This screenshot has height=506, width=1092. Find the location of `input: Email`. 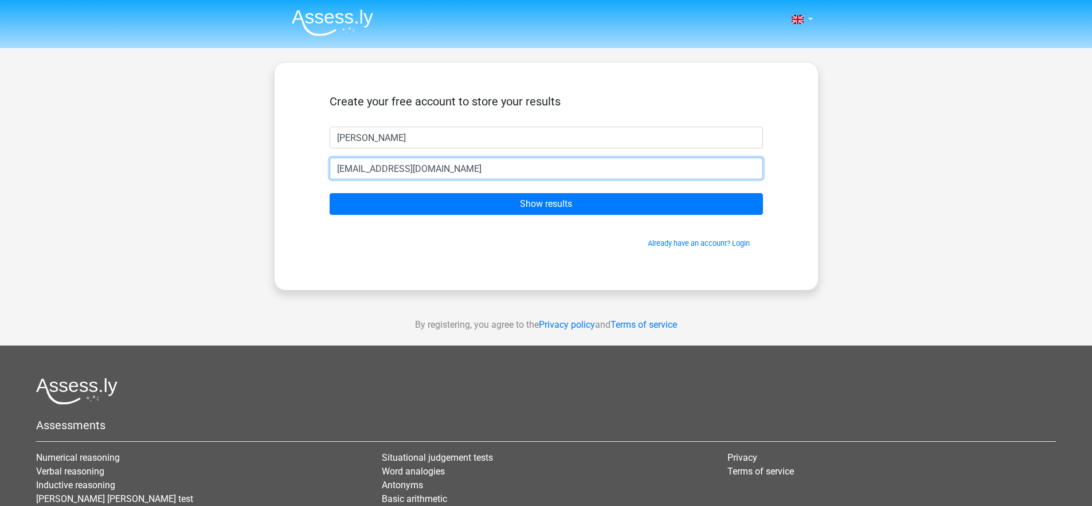

input: Email is located at coordinates (546, 168).